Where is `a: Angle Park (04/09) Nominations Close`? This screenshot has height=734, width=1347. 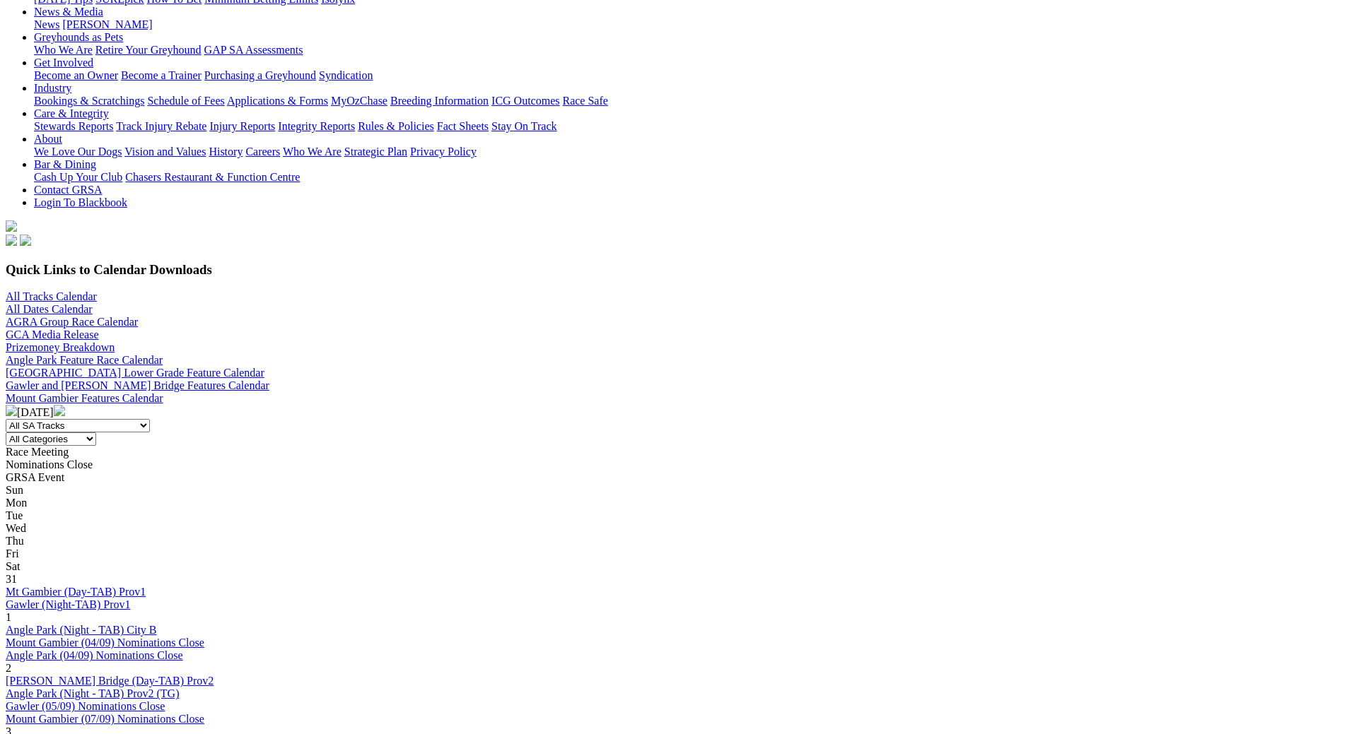 a: Angle Park (04/09) Nominations Close is located at coordinates (94, 655).